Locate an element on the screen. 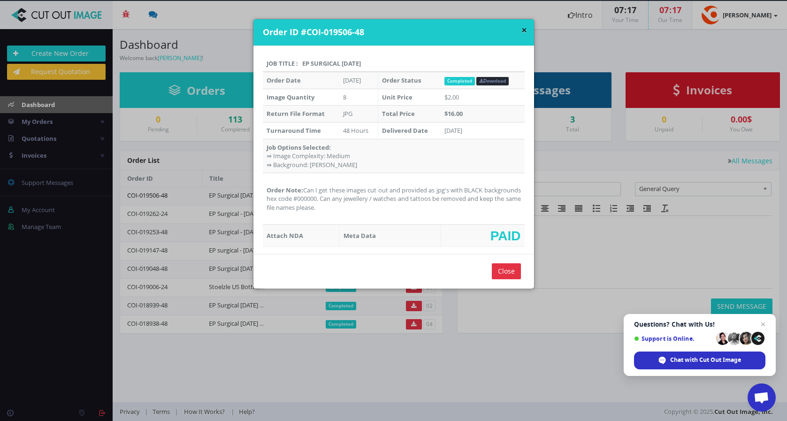 The image size is (787, 421). td: $2.00 is located at coordinates (483, 97).